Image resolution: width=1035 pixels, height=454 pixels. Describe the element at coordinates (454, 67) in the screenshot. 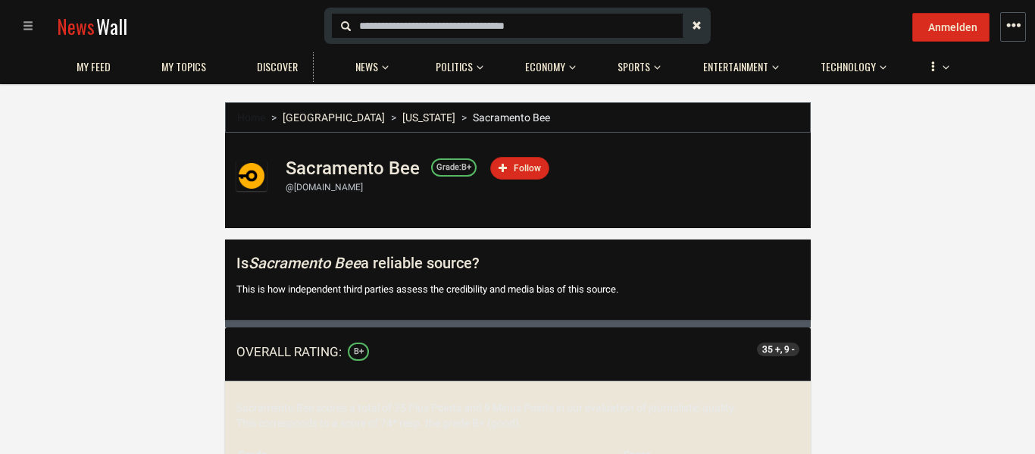

I see `span: Politics` at that location.